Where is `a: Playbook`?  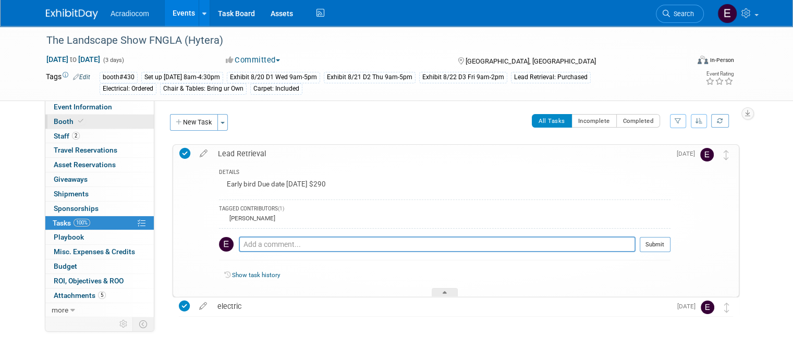
a: Playbook is located at coordinates (100, 237).